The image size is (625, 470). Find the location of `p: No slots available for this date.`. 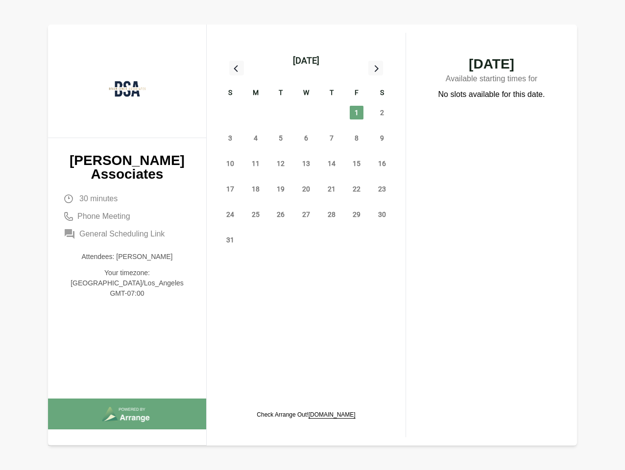

p: No slots available for this date. is located at coordinates (492, 95).